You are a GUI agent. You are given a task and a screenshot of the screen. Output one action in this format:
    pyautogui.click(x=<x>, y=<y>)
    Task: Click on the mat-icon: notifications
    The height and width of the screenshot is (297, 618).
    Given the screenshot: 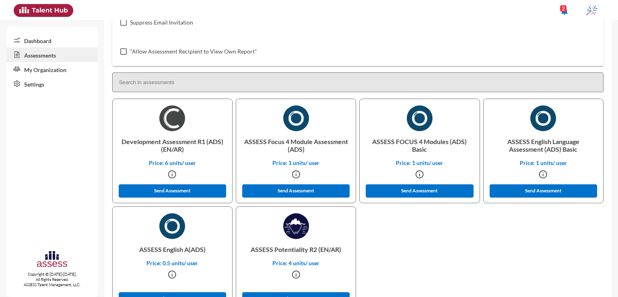 What is the action you would take?
    pyautogui.click(x=565, y=11)
    